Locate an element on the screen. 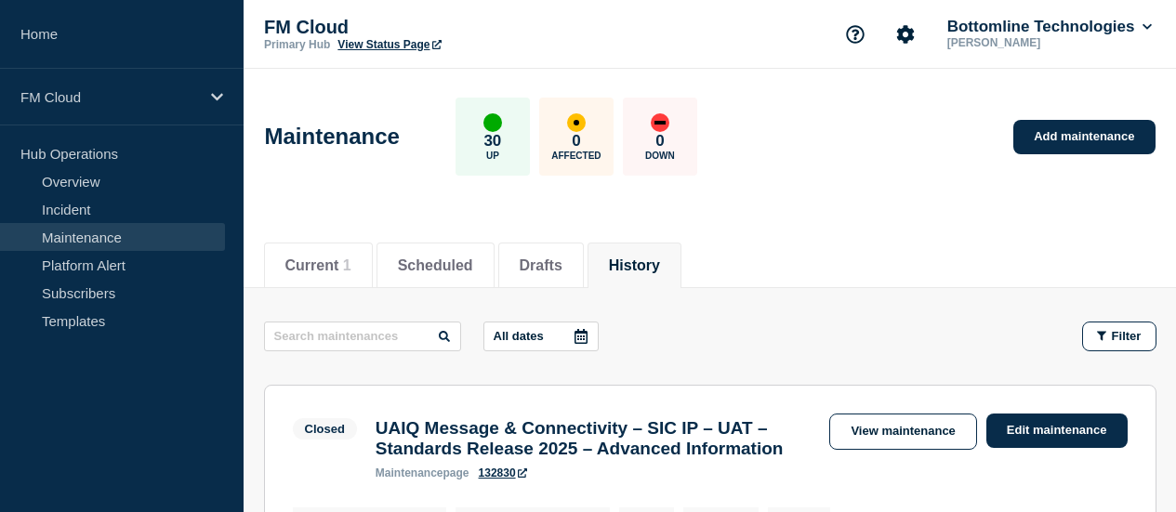 This screenshot has height=512, width=1176. button: All dates is located at coordinates (541, 337).